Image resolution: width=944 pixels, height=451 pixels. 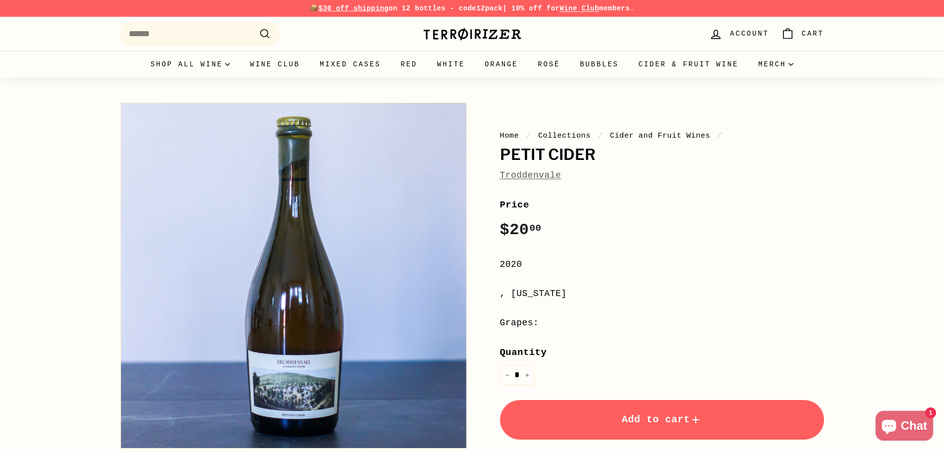 I want to click on span: Account, so click(x=749, y=34).